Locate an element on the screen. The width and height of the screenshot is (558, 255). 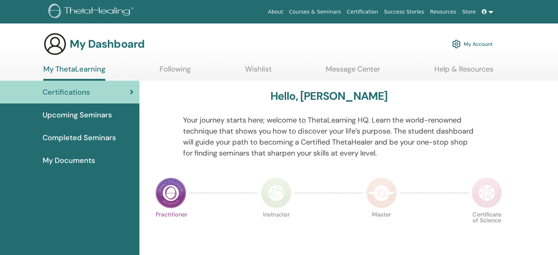
span: Certifications is located at coordinates (66, 92).